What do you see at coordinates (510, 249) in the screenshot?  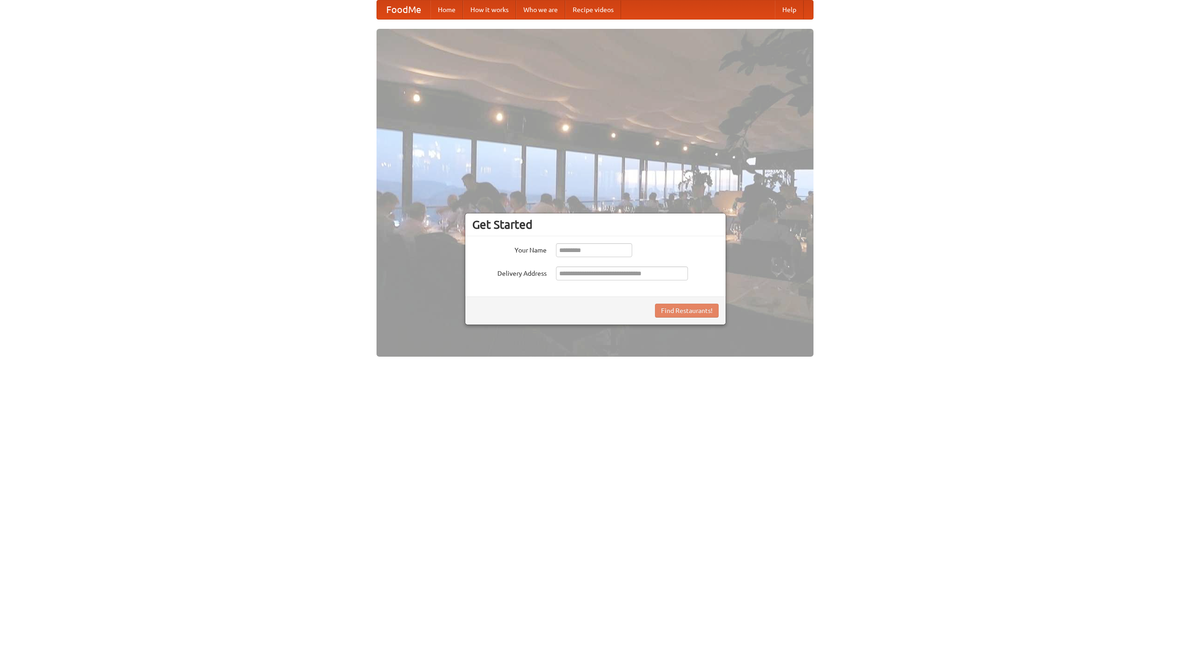 I see `label: Your Name` at bounding box center [510, 249].